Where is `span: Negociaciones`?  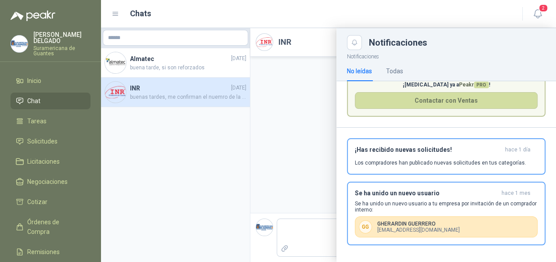 span: Negociaciones is located at coordinates (47, 182).